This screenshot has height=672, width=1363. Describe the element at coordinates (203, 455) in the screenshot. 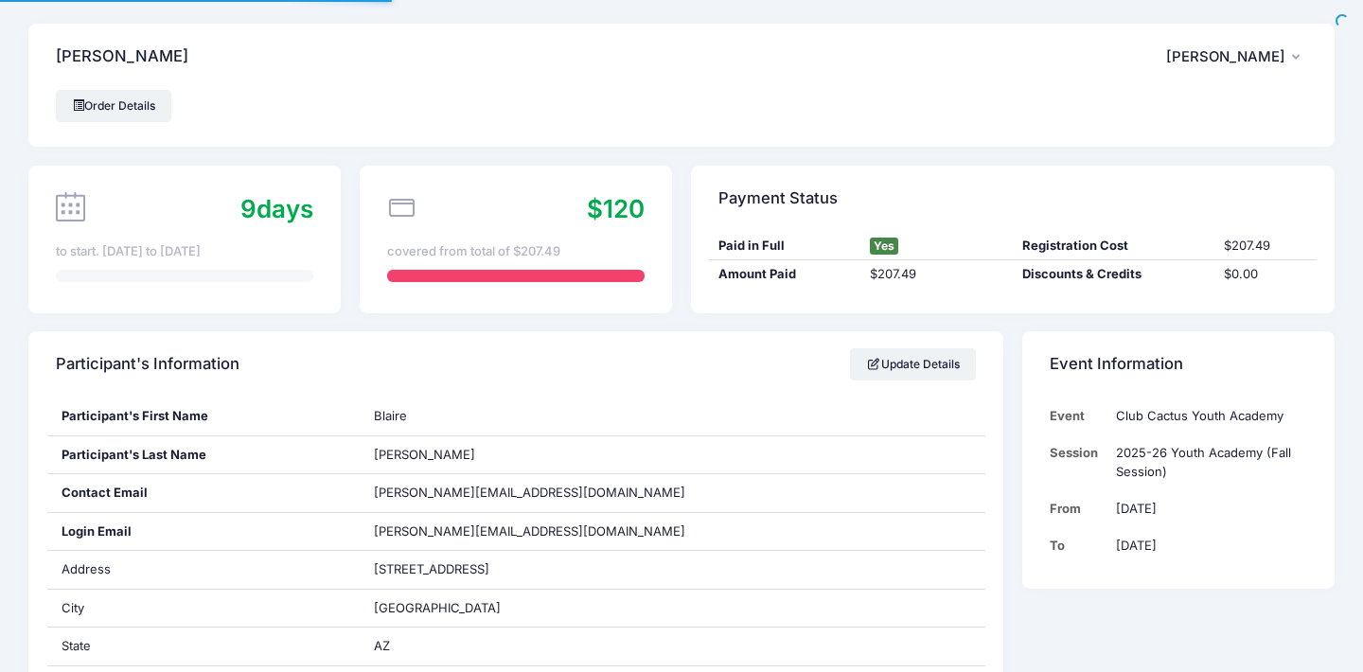

I see `div: Participant's Last Name` at that location.